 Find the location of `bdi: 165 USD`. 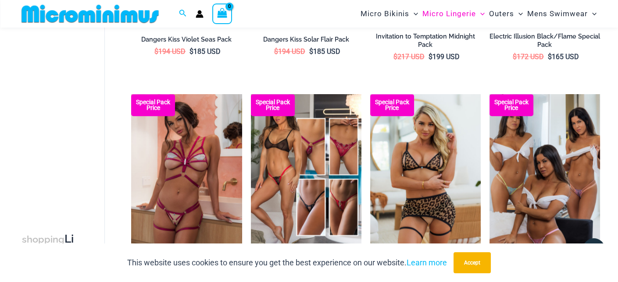

bdi: 165 USD is located at coordinates (563, 57).